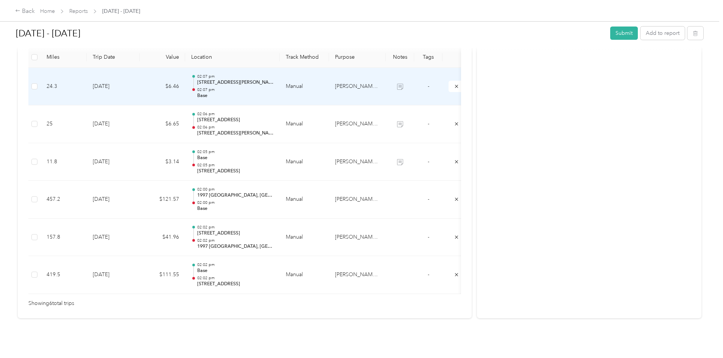 The image size is (723, 358). Describe the element at coordinates (64, 199) in the screenshot. I see `td: 457.2` at that location.